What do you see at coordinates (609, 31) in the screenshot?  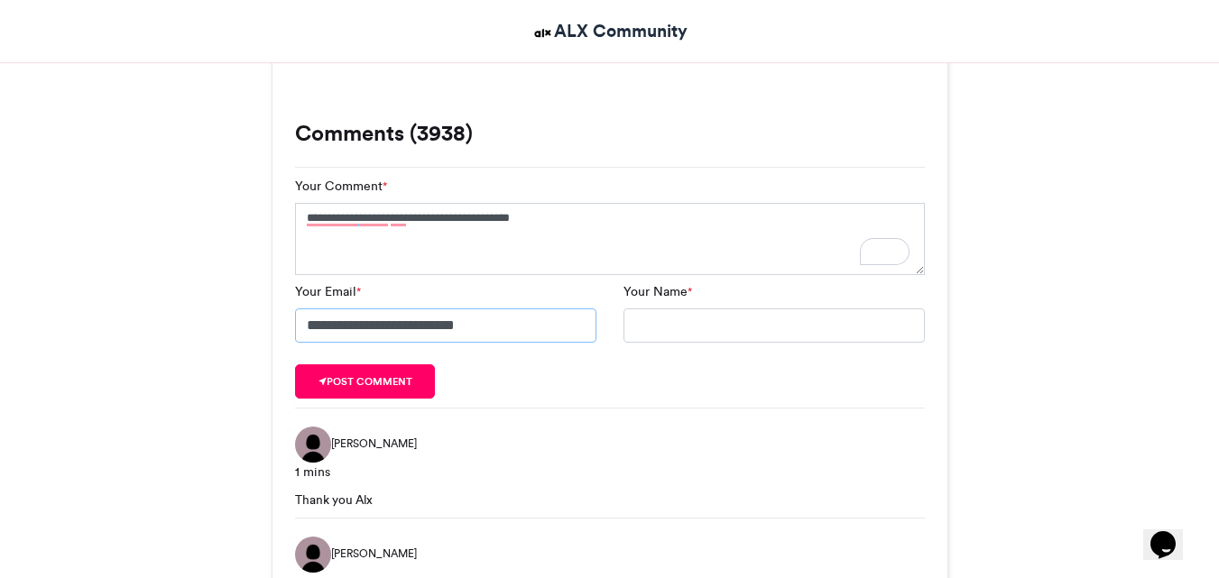 I see `a: ALX Community` at bounding box center [609, 31].